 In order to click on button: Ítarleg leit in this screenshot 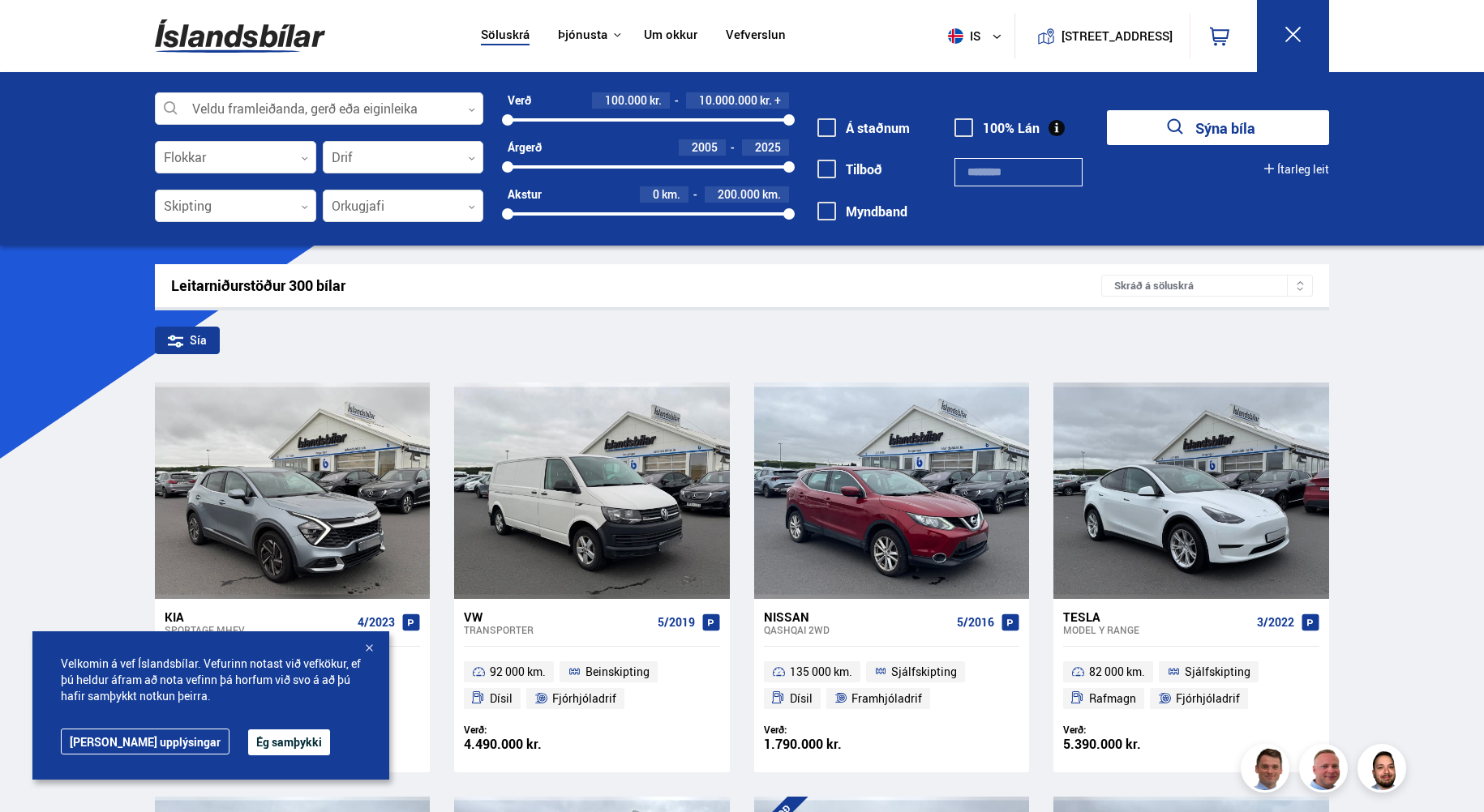, I will do `click(1296, 169)`.